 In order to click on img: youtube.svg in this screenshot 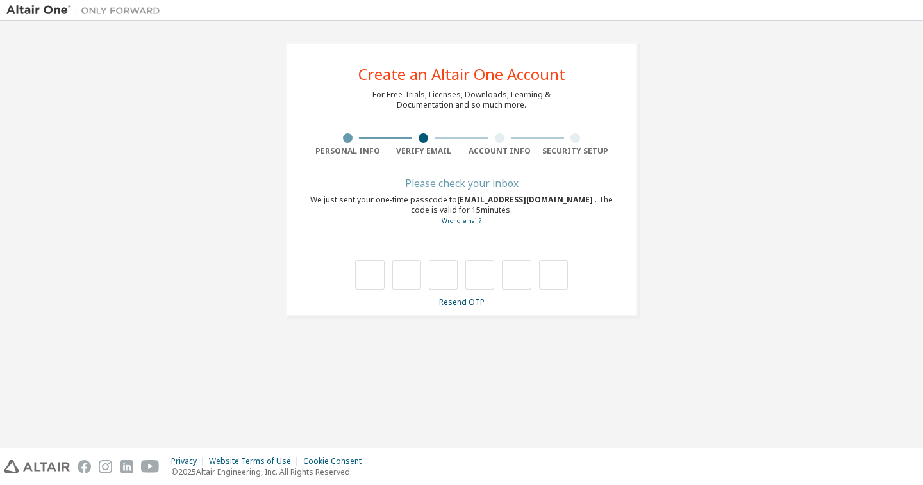, I will do `click(150, 467)`.